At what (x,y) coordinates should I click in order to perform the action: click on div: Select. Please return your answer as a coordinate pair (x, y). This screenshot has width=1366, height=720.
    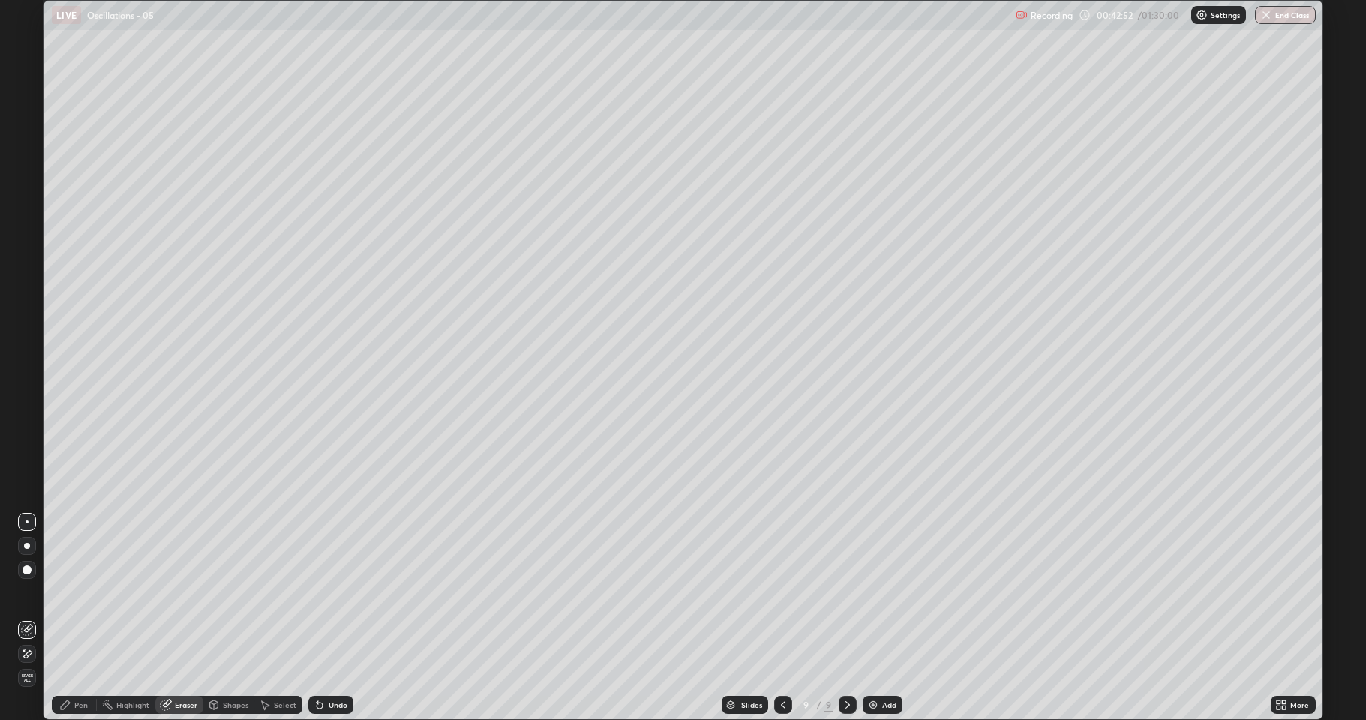
    Looking at the image, I should click on (285, 705).